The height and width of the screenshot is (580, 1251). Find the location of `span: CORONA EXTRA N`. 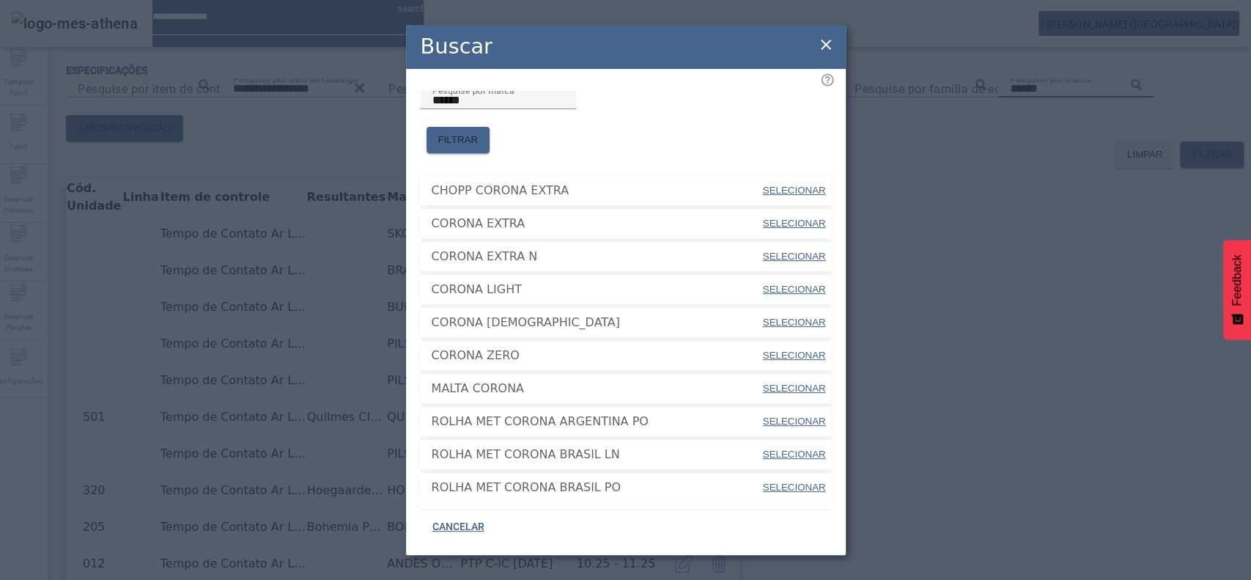

span: CORONA EXTRA N is located at coordinates (596, 256).